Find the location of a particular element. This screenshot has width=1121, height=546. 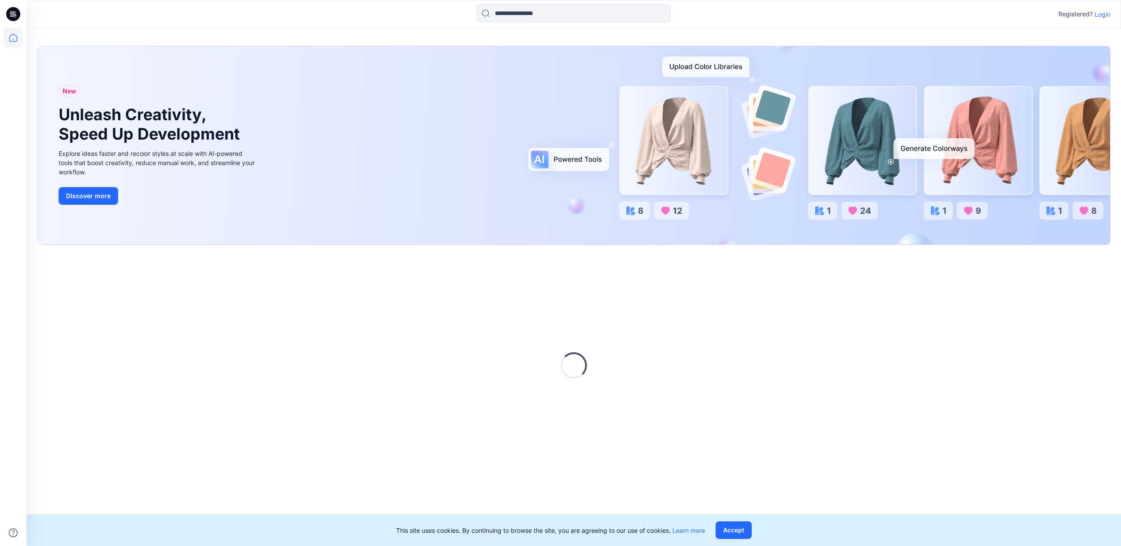

a: Learn more is located at coordinates (689, 530).